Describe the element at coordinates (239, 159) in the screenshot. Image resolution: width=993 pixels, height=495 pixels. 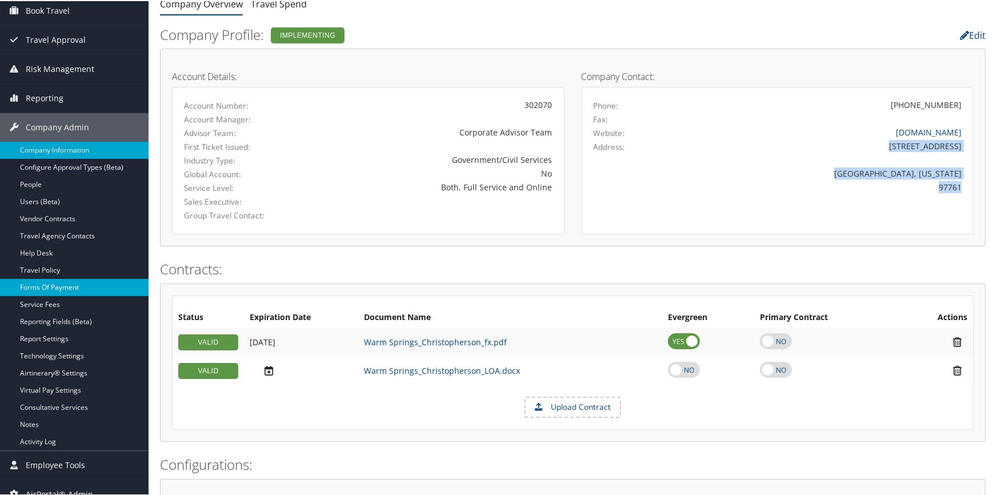
I see `label: Industry Type:` at that location.